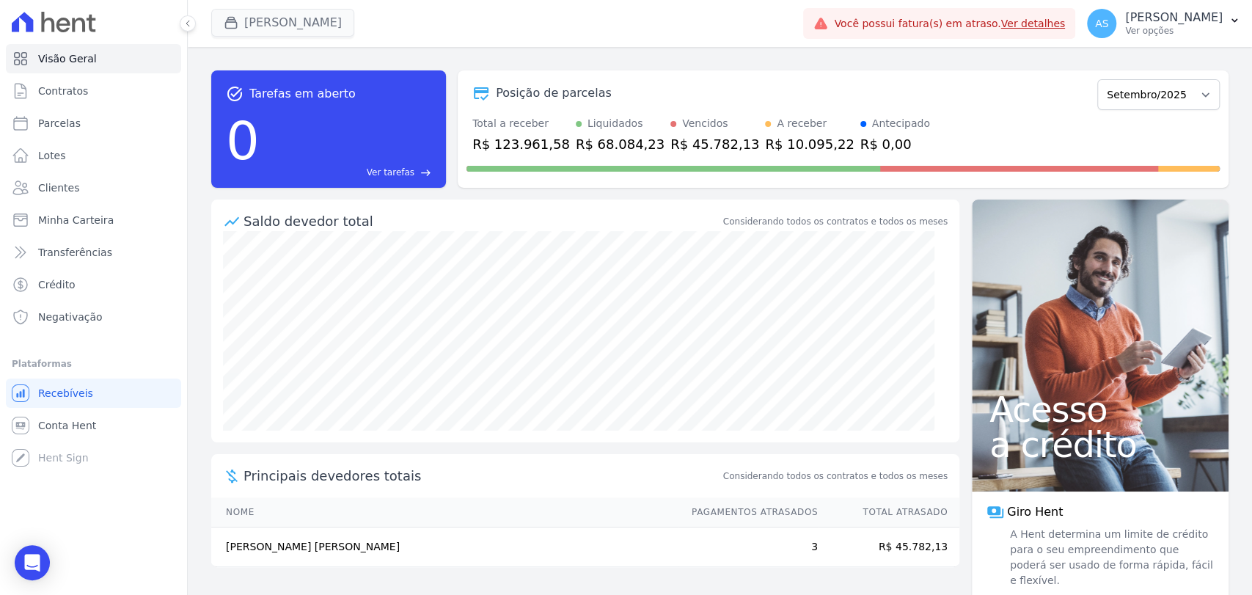 This screenshot has height=595, width=1252. I want to click on span: east, so click(425, 172).